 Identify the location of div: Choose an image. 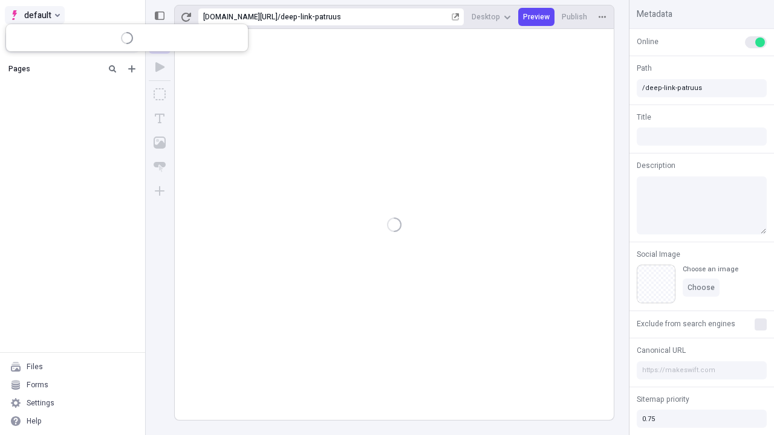
(710, 269).